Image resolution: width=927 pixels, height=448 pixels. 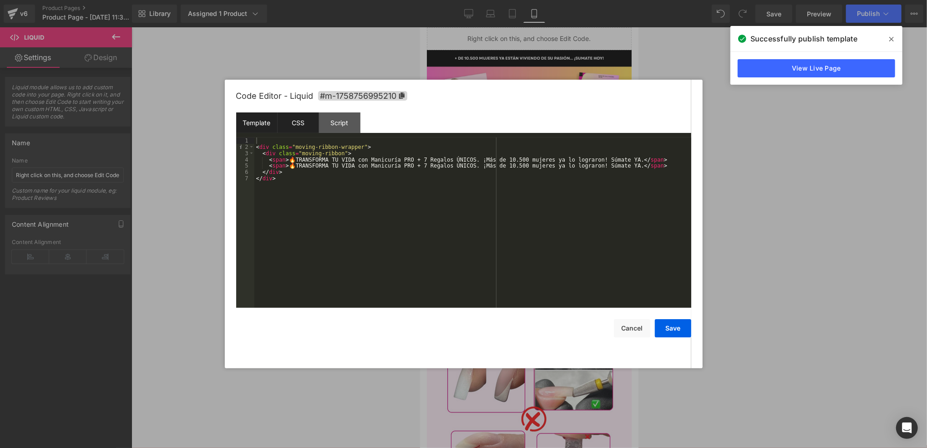 What do you see at coordinates (245, 172) in the screenshot?
I see `div: 6` at bounding box center [245, 172].